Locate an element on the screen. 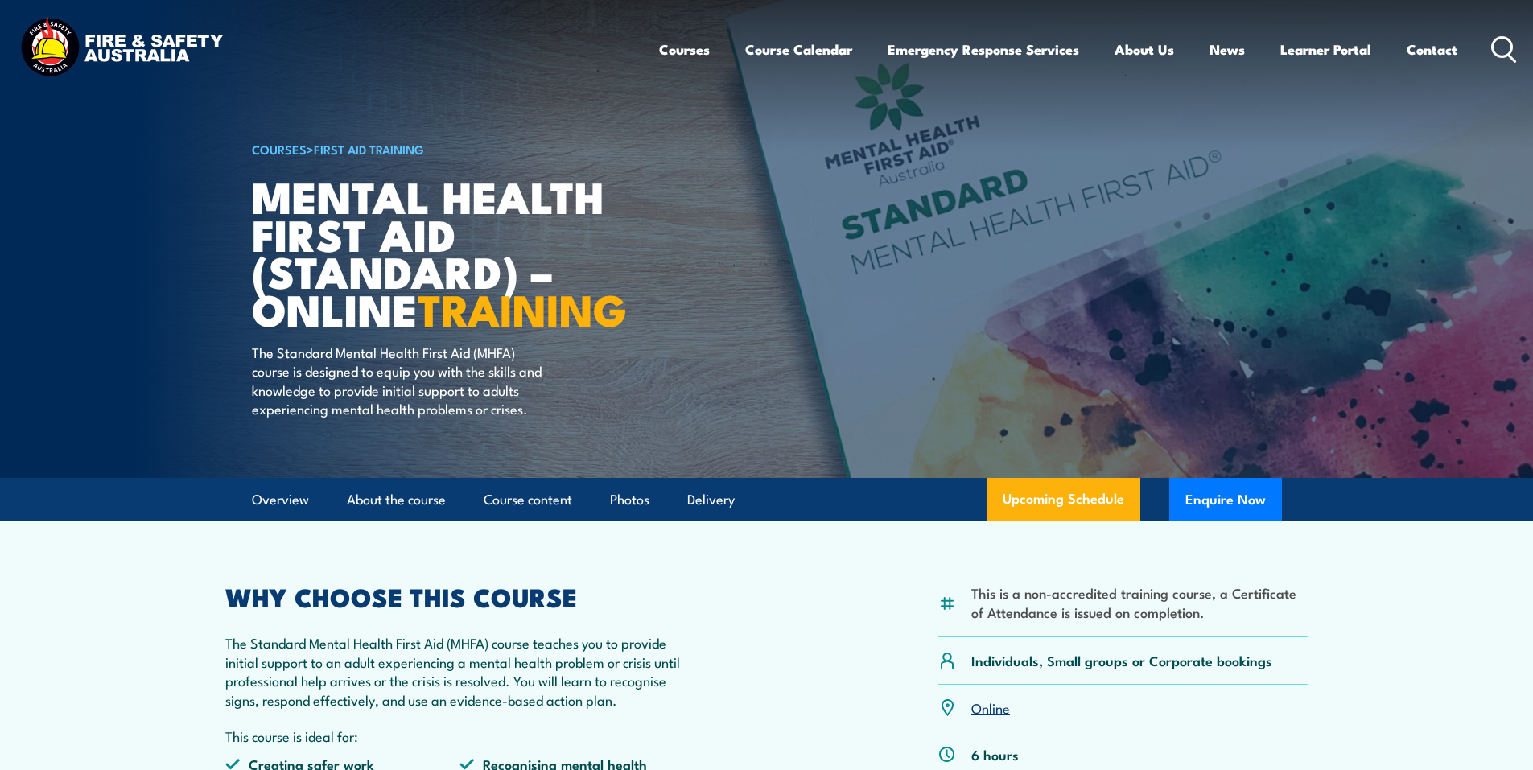  a: COURSES is located at coordinates (279, 149).